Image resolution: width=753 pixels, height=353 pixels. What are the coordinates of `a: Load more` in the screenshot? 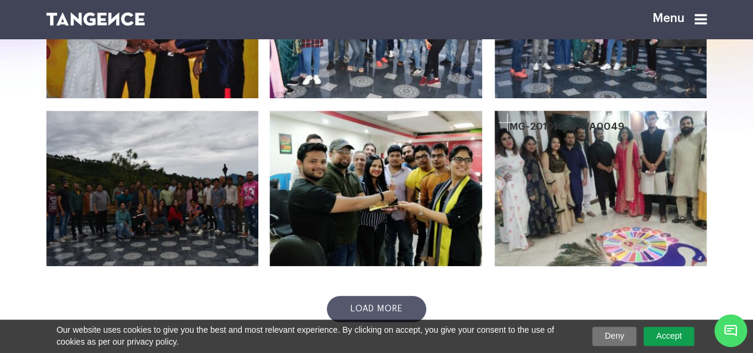 It's located at (376, 309).